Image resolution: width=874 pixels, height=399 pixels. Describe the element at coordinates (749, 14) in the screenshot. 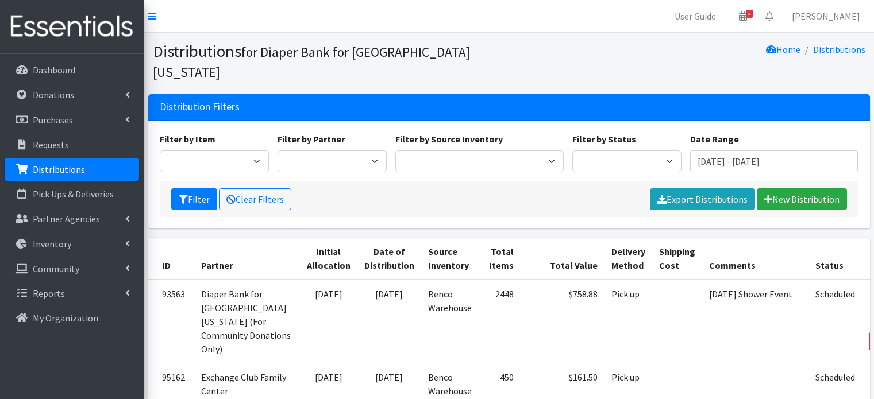

I see `span: 2` at that location.